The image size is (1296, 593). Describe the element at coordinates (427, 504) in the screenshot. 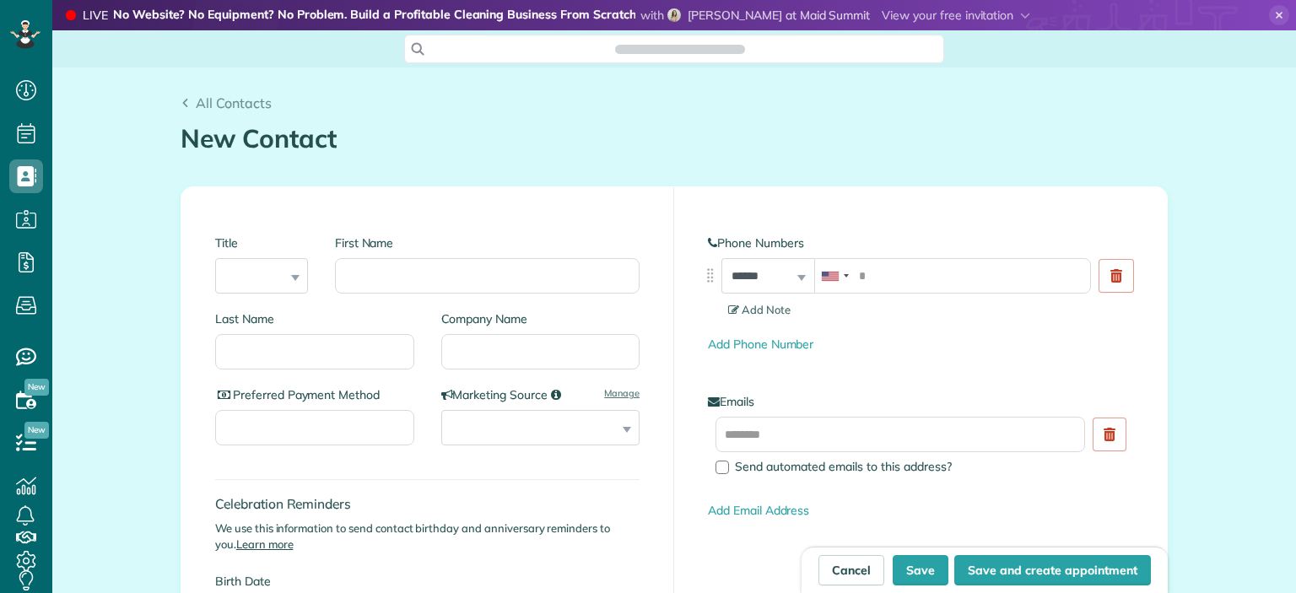

I see `h4: Celebration Reminders` at that location.